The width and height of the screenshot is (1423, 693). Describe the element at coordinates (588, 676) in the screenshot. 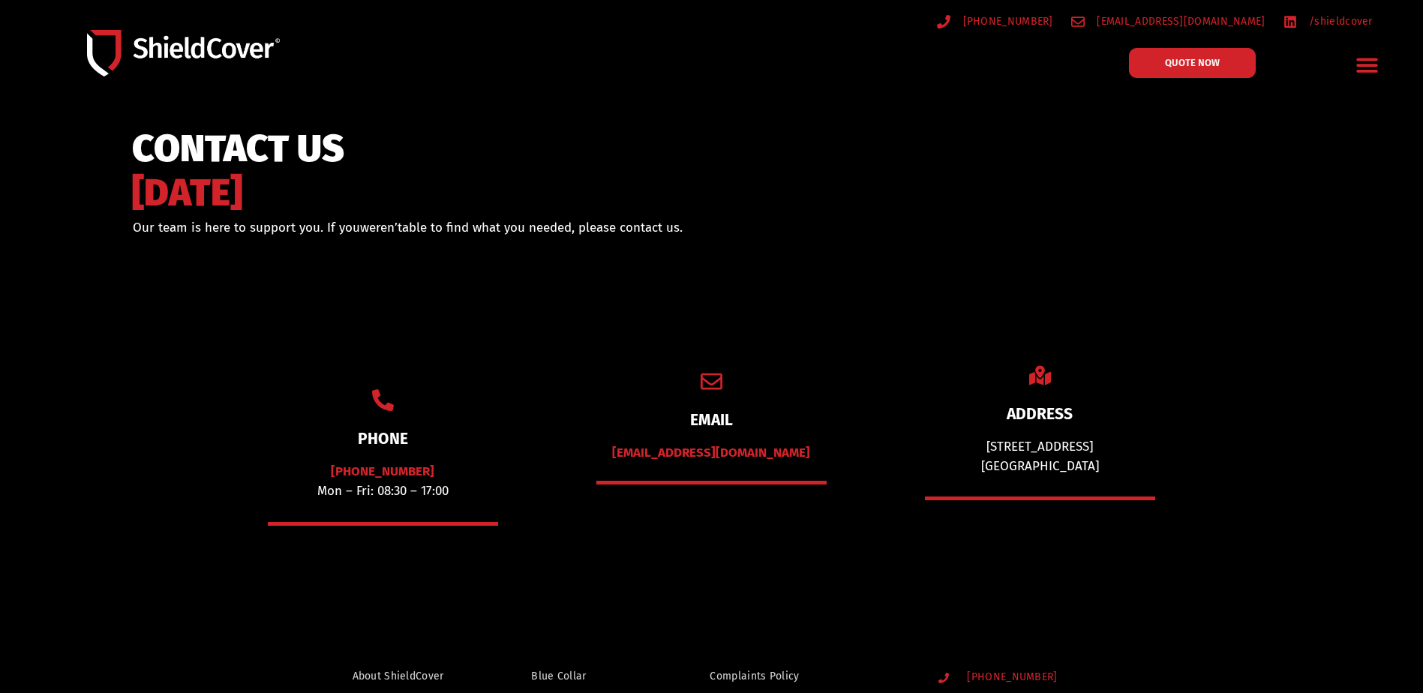

I see `a: Blue Collar` at that location.